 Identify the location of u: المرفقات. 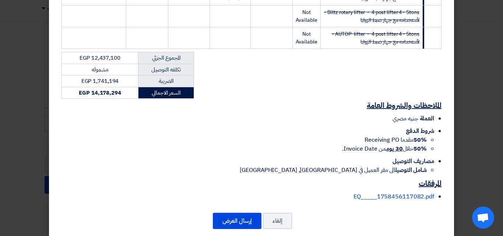
(430, 183).